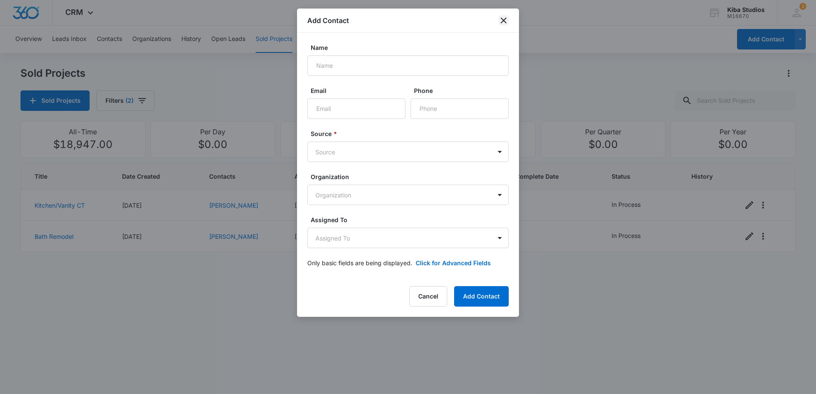 This screenshot has height=394, width=816. What do you see at coordinates (460, 109) in the screenshot?
I see `input: Phone` at bounding box center [460, 109].